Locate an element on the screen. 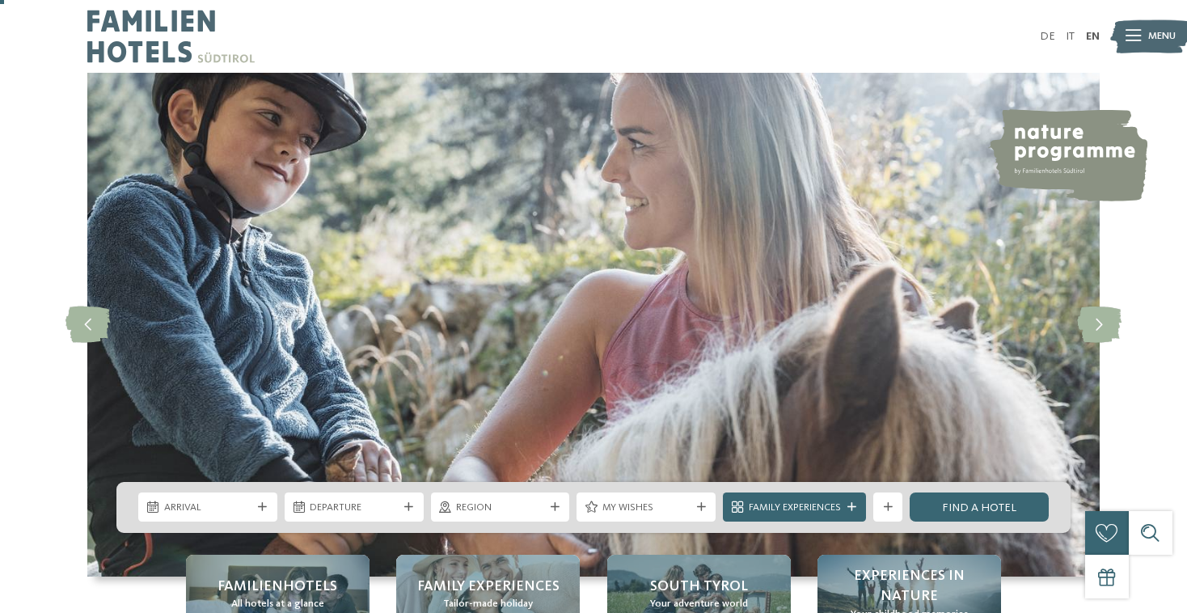 The height and width of the screenshot is (613, 1187). span: Departure is located at coordinates (353, 508).